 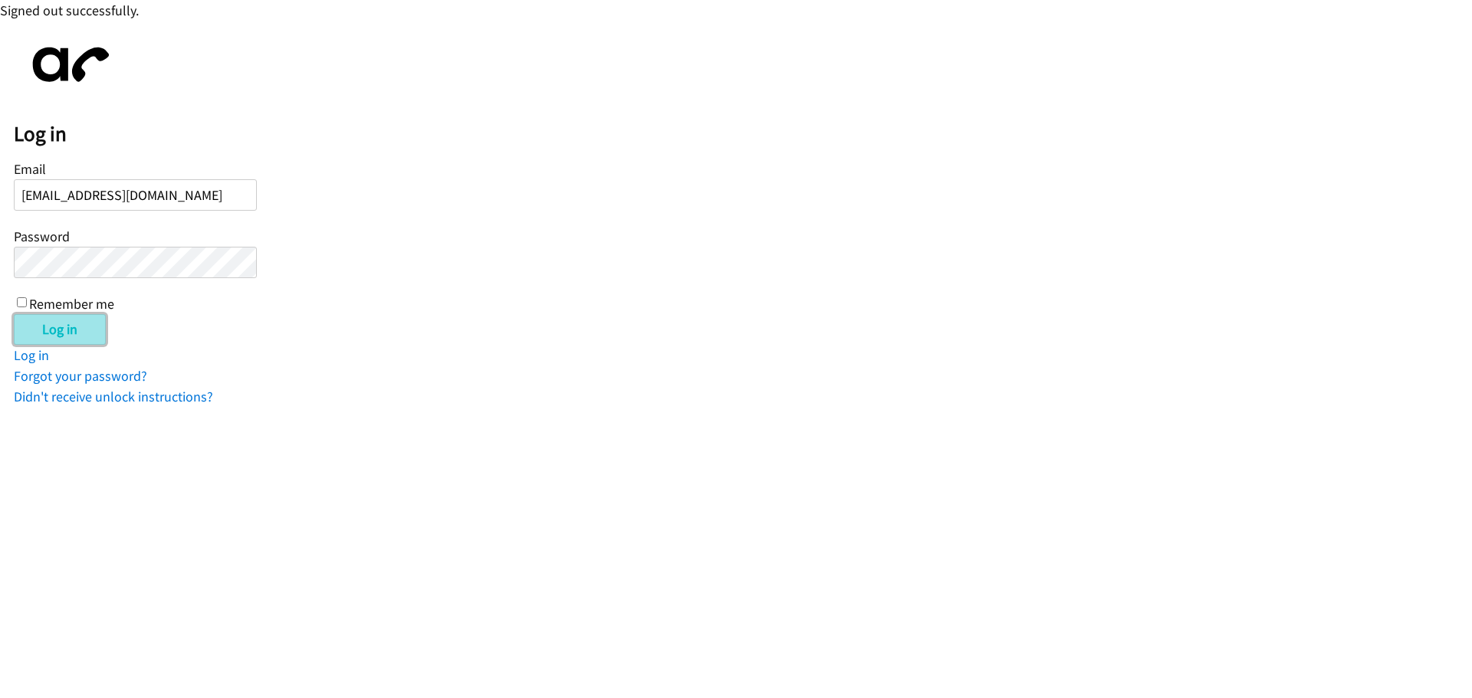 What do you see at coordinates (743, 134) in the screenshot?
I see `h2: Log in` at bounding box center [743, 134].